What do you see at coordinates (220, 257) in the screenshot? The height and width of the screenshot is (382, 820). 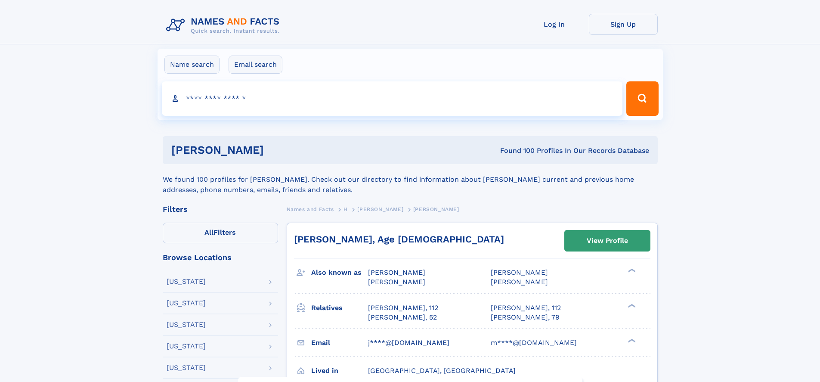 I see `div: Browse Locations` at bounding box center [220, 257].